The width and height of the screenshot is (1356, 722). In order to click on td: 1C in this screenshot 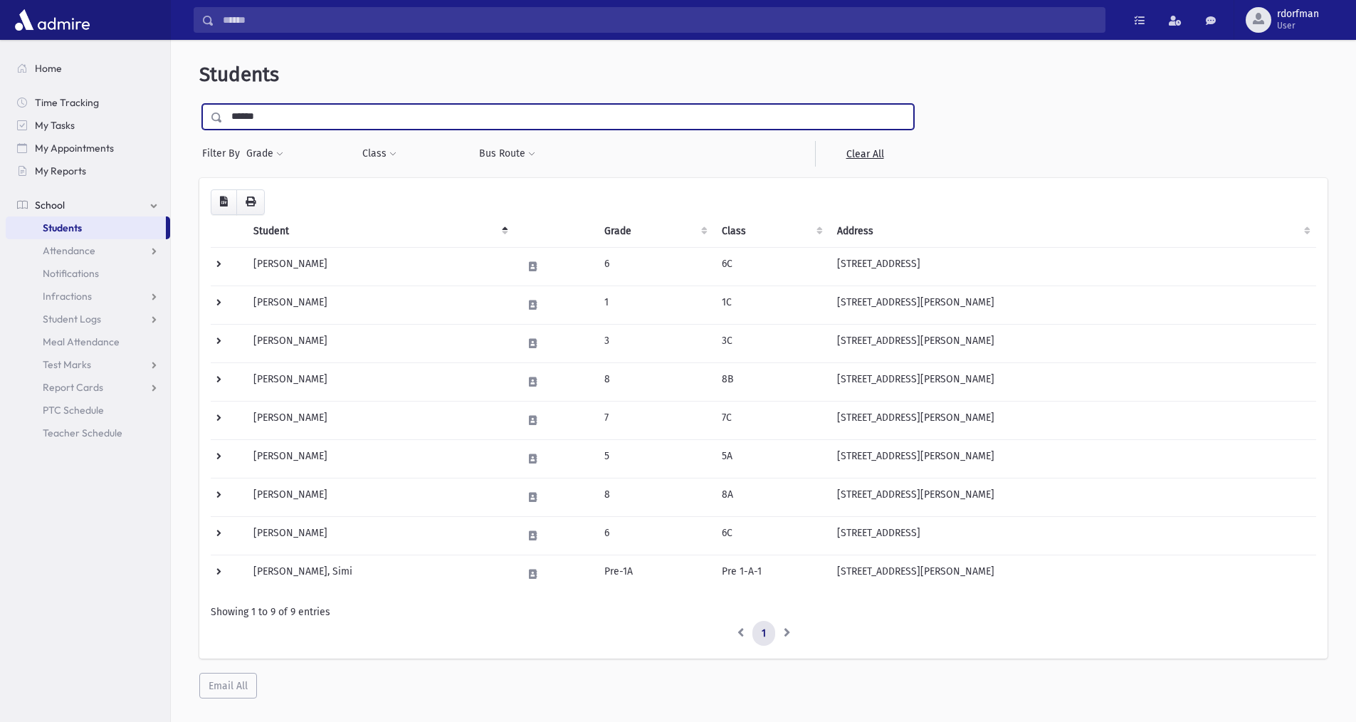, I will do `click(771, 305)`.